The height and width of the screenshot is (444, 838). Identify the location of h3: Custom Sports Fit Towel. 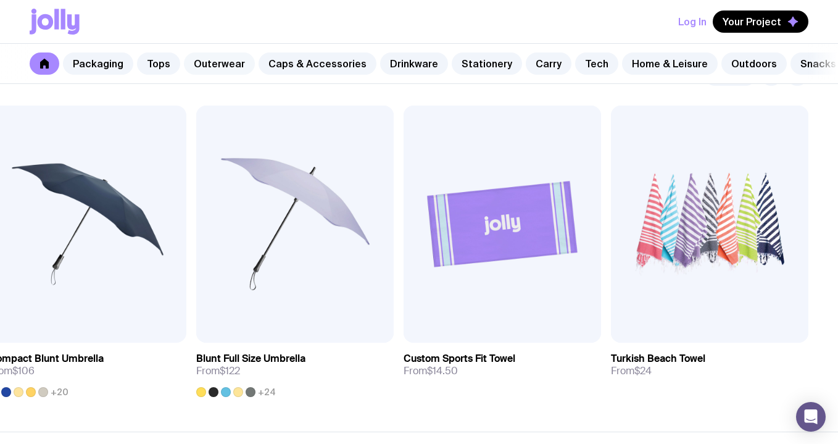
(459, 359).